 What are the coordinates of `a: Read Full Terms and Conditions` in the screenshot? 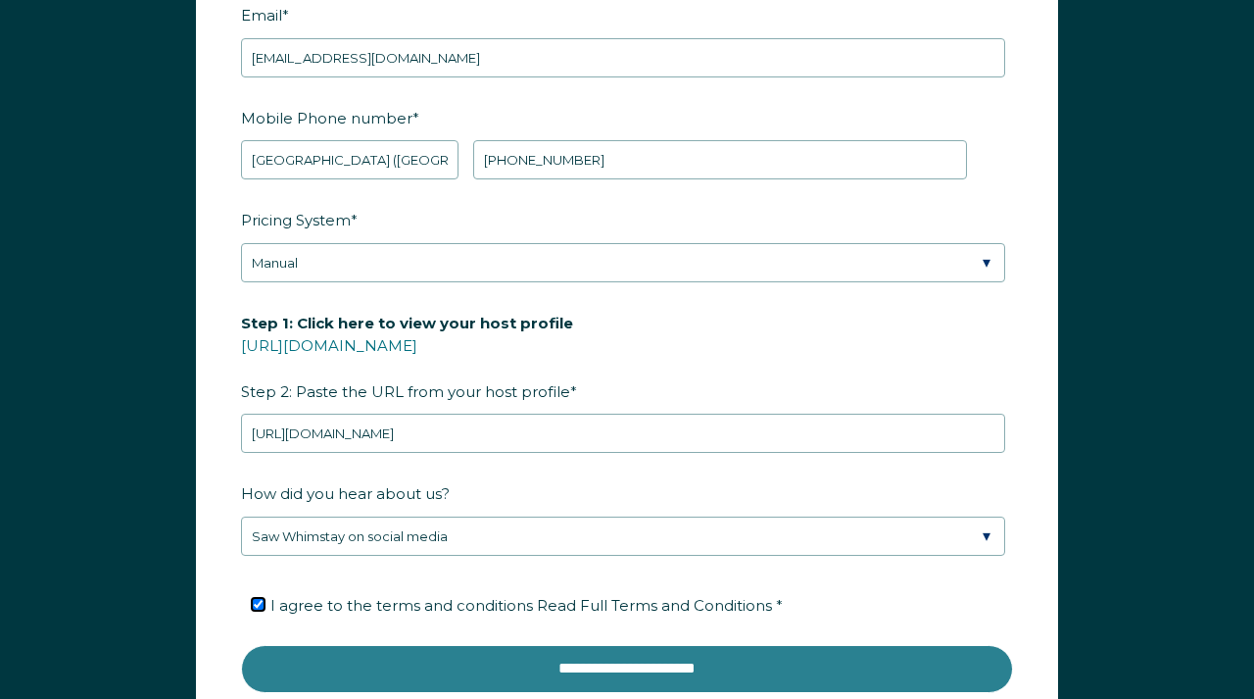 It's located at (655, 605).